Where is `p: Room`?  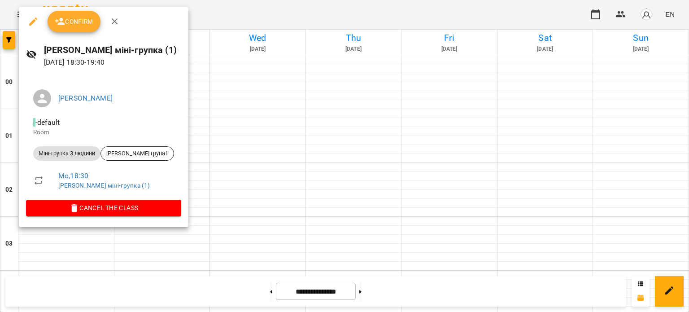 p: Room is located at coordinates (104, 132).